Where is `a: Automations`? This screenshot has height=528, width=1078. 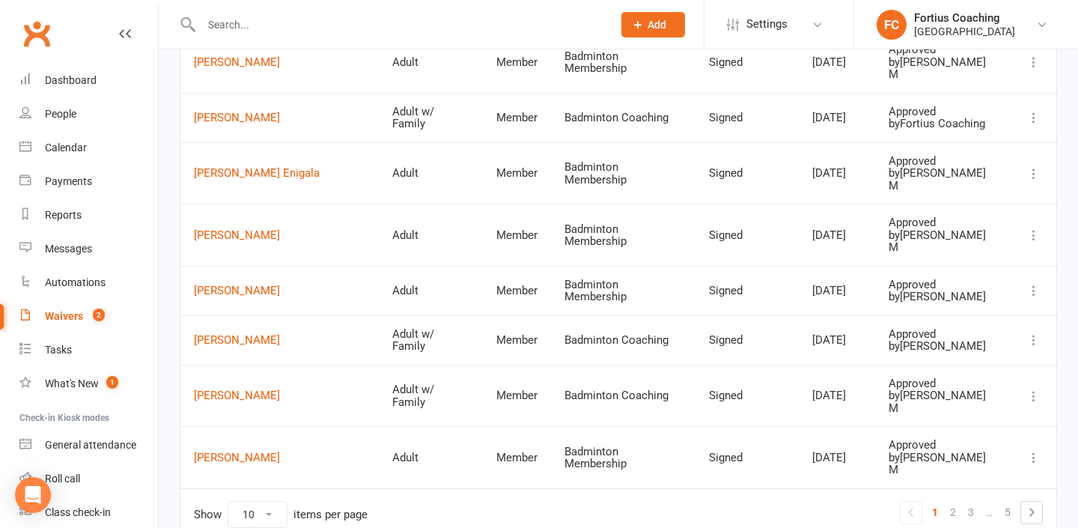 a: Automations is located at coordinates (88, 282).